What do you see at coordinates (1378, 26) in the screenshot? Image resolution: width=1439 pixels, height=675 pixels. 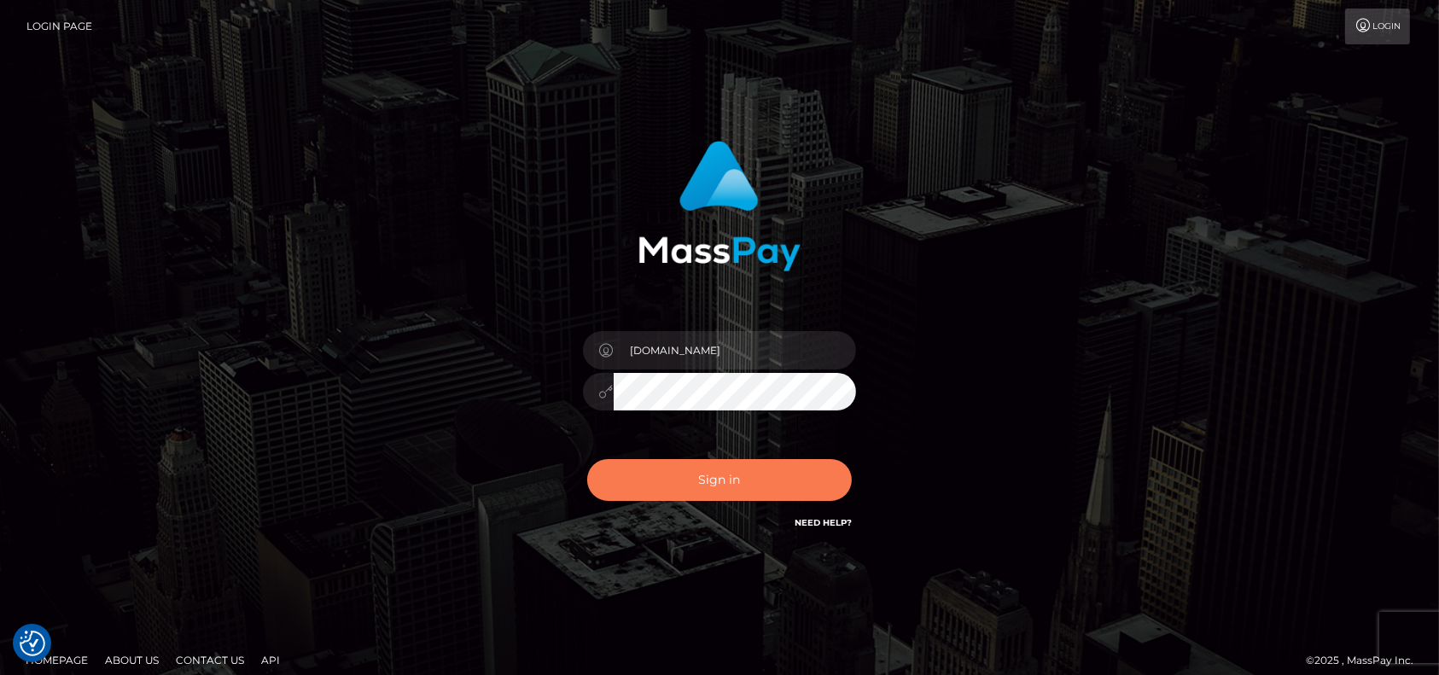 I see `a: Login` at bounding box center [1378, 26].